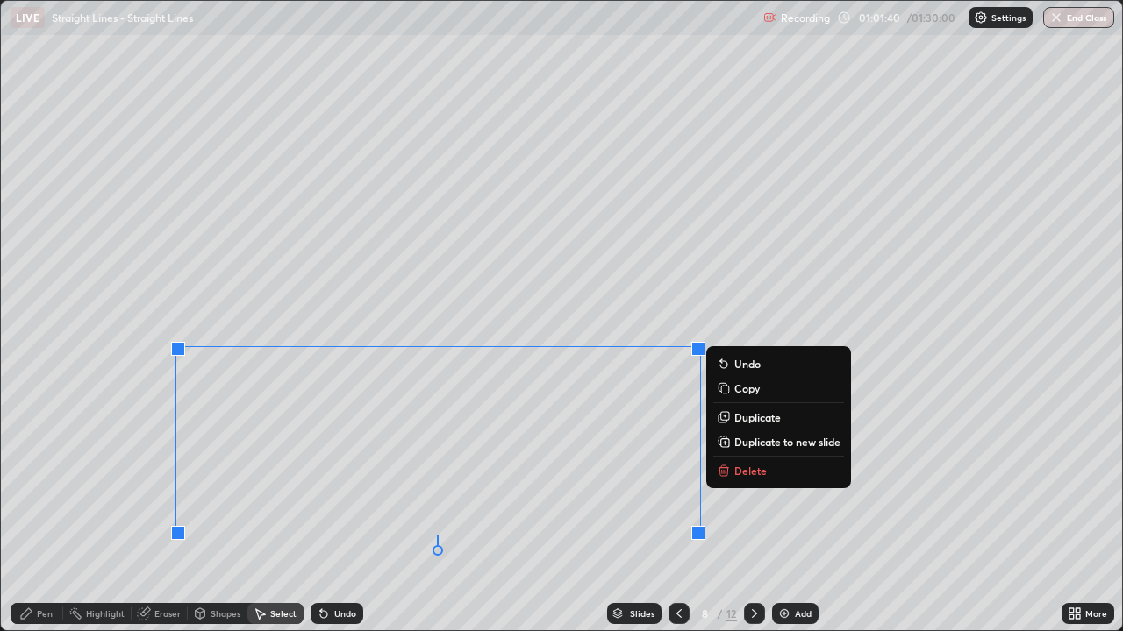  What do you see at coordinates (802, 614) in the screenshot?
I see `div: Add` at bounding box center [802, 614].